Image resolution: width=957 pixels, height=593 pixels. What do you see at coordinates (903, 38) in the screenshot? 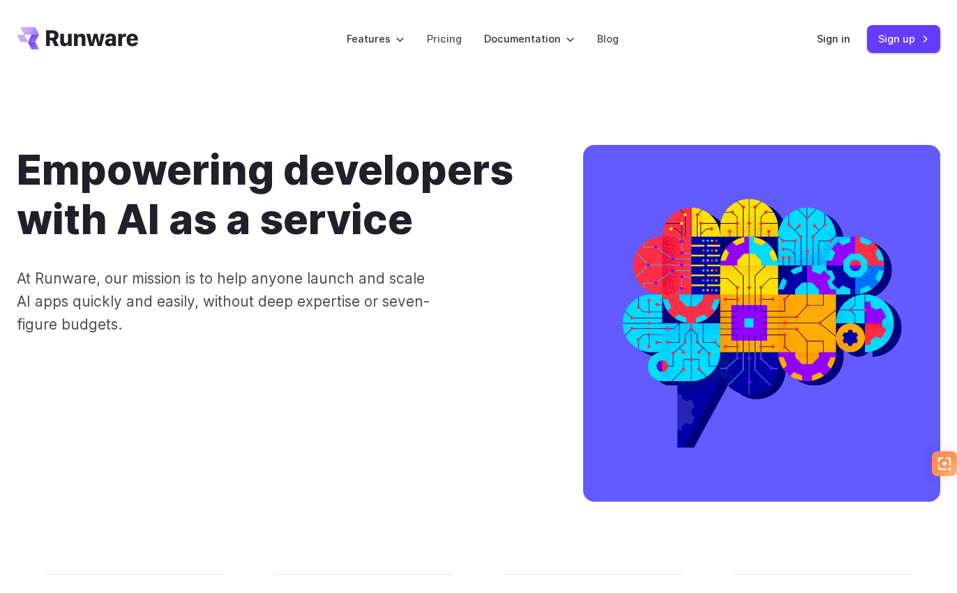
I see `a: Sign up` at bounding box center [903, 38].